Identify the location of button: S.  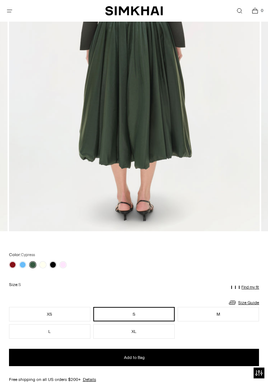
(134, 314).